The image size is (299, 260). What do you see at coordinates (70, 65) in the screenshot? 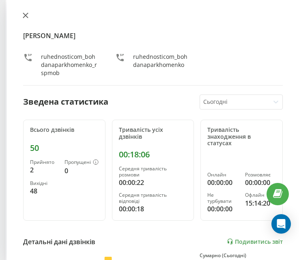
I see `div: ruhednosticom_bohdanaparkhomenko_rspmob` at bounding box center [70, 65].